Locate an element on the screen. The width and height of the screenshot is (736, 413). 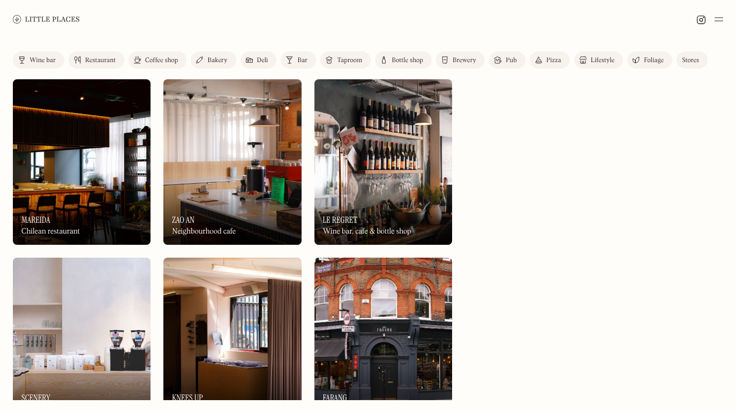
a: Zao AnZao AnZao AnNeighbourhood cafe is located at coordinates (232, 162).